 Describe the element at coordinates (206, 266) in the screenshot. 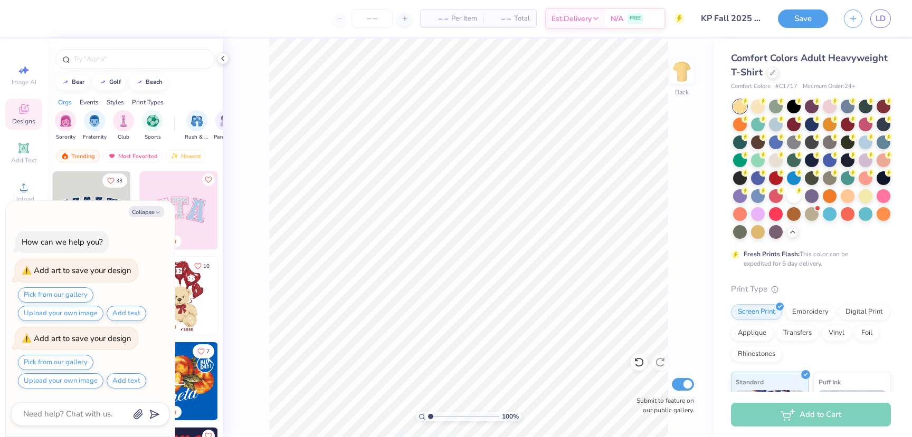

I see `span: 10` at that location.